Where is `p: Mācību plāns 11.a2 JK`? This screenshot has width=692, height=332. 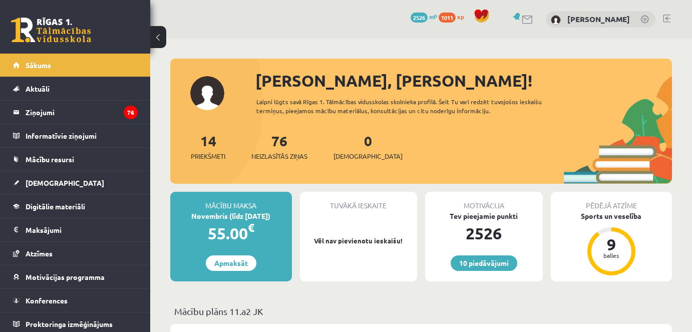 p: Mācību plāns 11.a2 JK is located at coordinates (421, 311).